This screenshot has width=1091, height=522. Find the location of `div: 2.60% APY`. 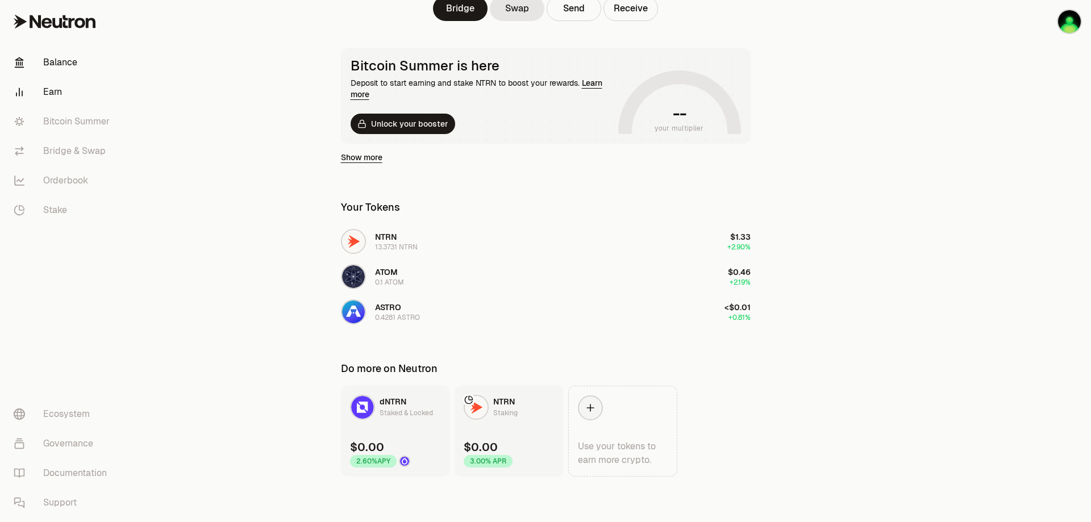

div: 2.60% APY is located at coordinates (373, 462).